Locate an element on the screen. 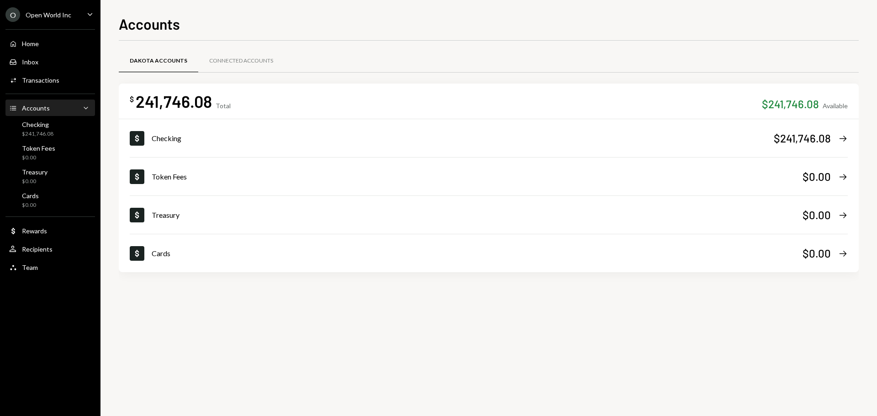  a: Accounts is located at coordinates (50, 108).